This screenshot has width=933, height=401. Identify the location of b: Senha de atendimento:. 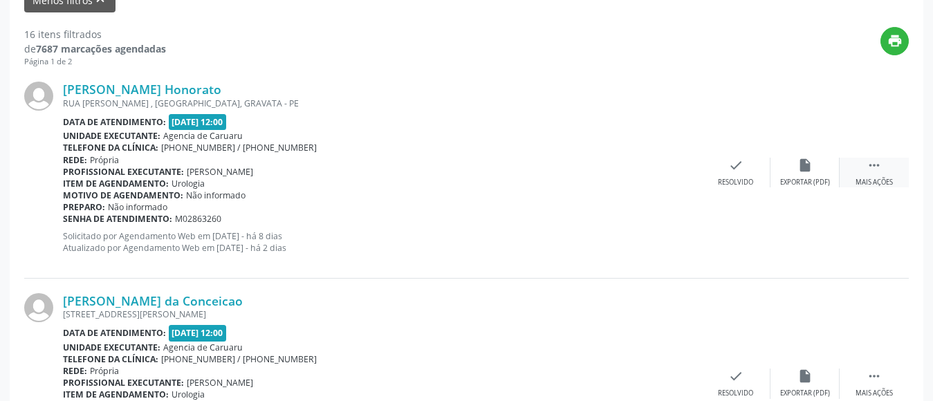
(118, 219).